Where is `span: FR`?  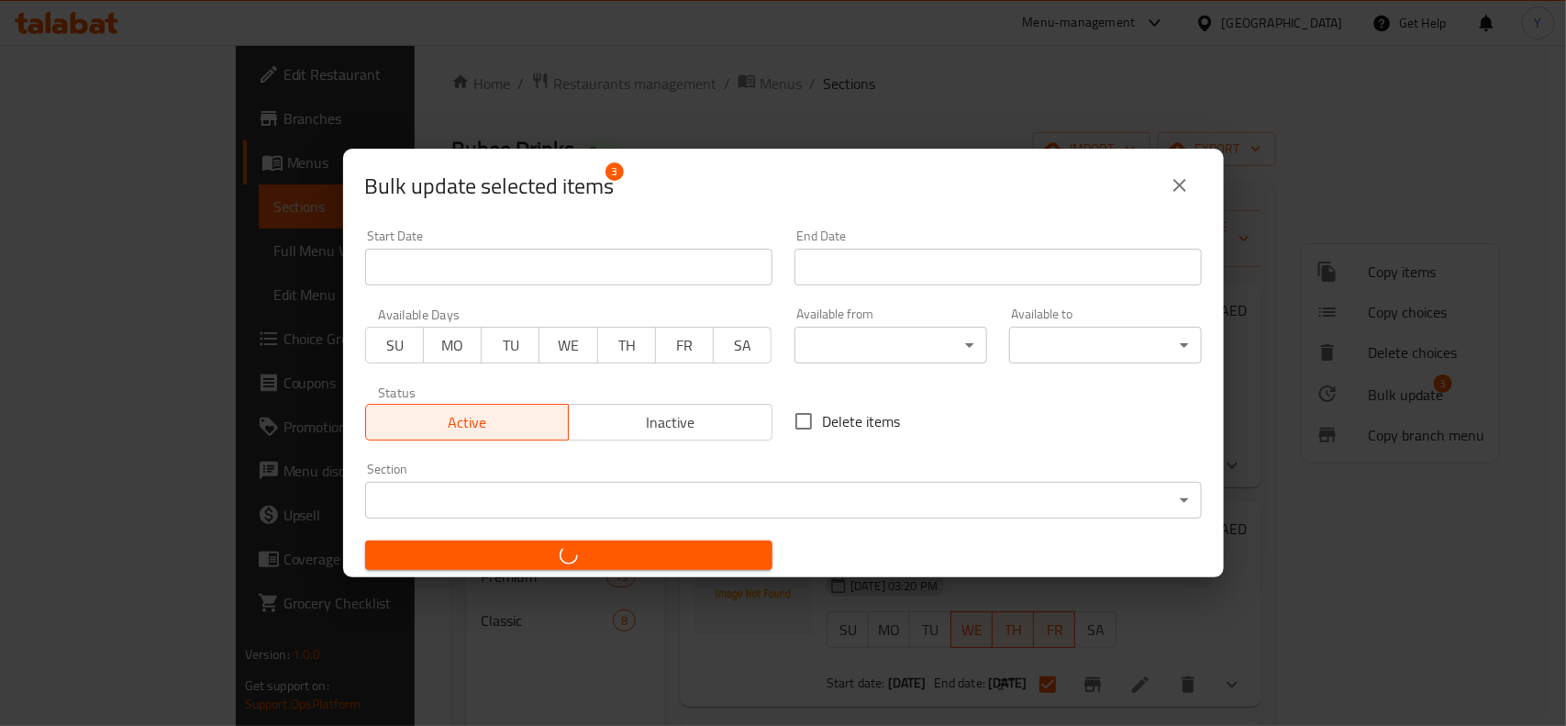 span: FR is located at coordinates (684, 345).